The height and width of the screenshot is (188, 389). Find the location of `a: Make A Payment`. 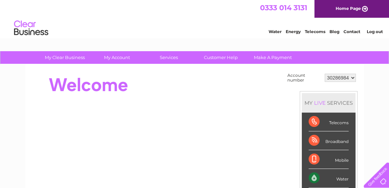

a: Make A Payment is located at coordinates (273, 57).